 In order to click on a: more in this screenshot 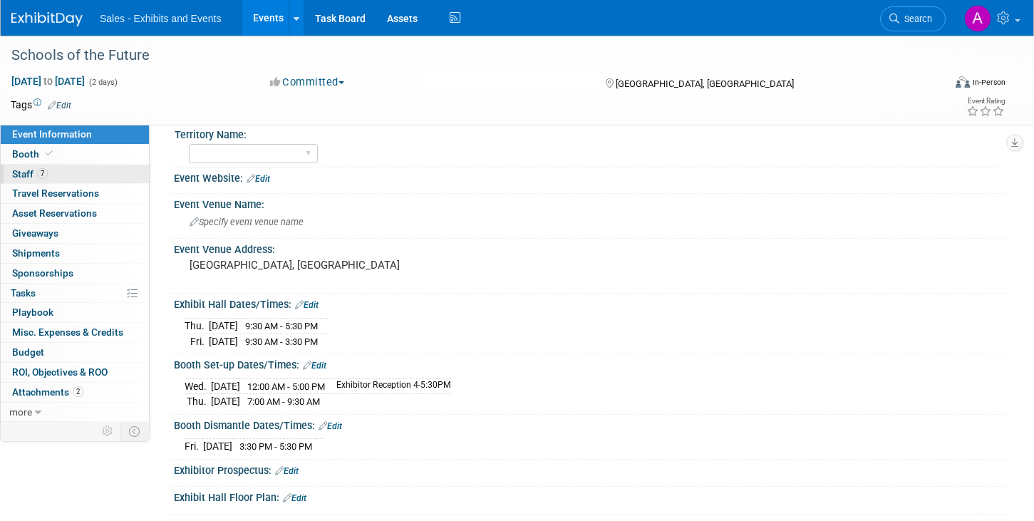, I will do `click(75, 412)`.